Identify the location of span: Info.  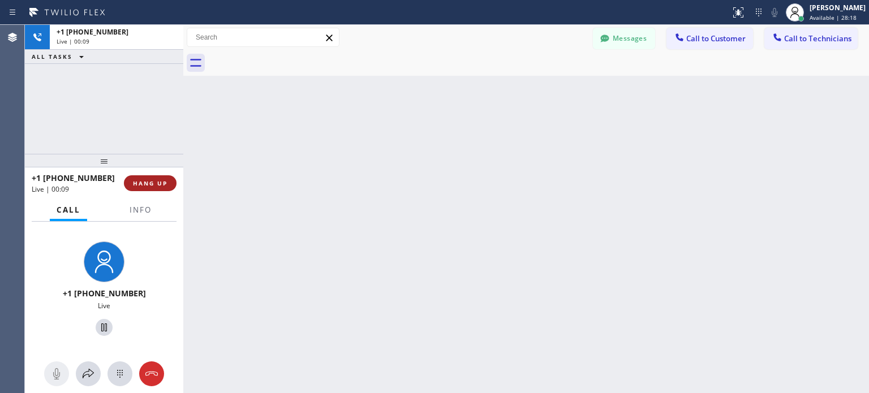
(140, 210).